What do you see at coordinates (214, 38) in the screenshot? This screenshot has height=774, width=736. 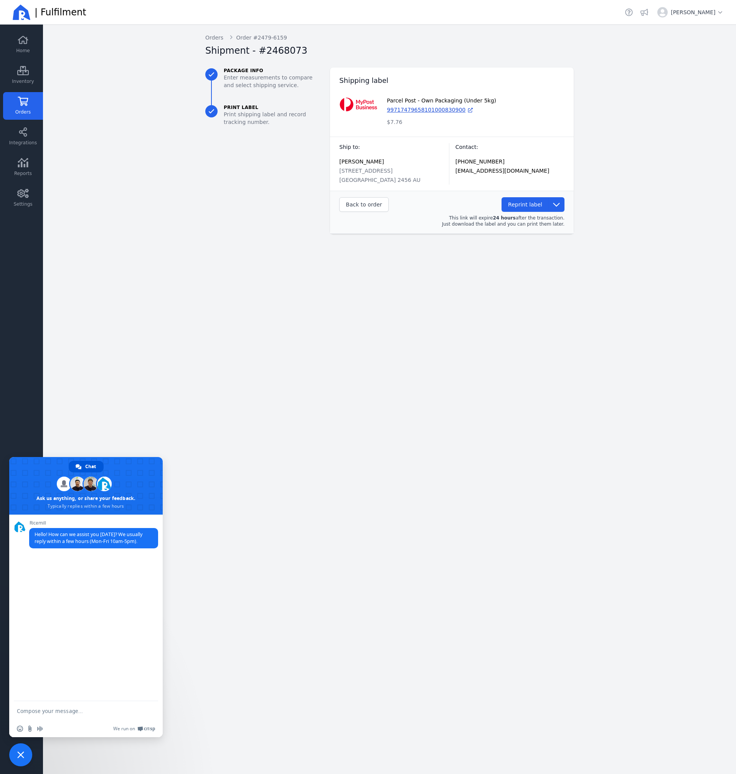 I see `a: Orders` at bounding box center [214, 38].